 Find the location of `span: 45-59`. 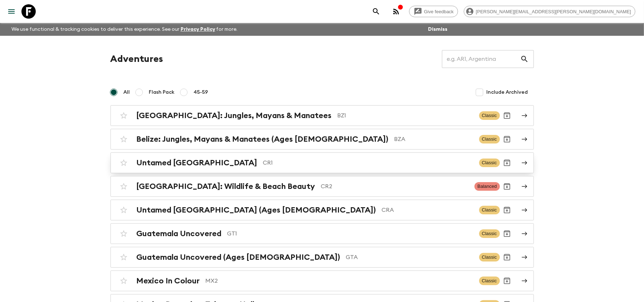

span: 45-59 is located at coordinates (201, 92).